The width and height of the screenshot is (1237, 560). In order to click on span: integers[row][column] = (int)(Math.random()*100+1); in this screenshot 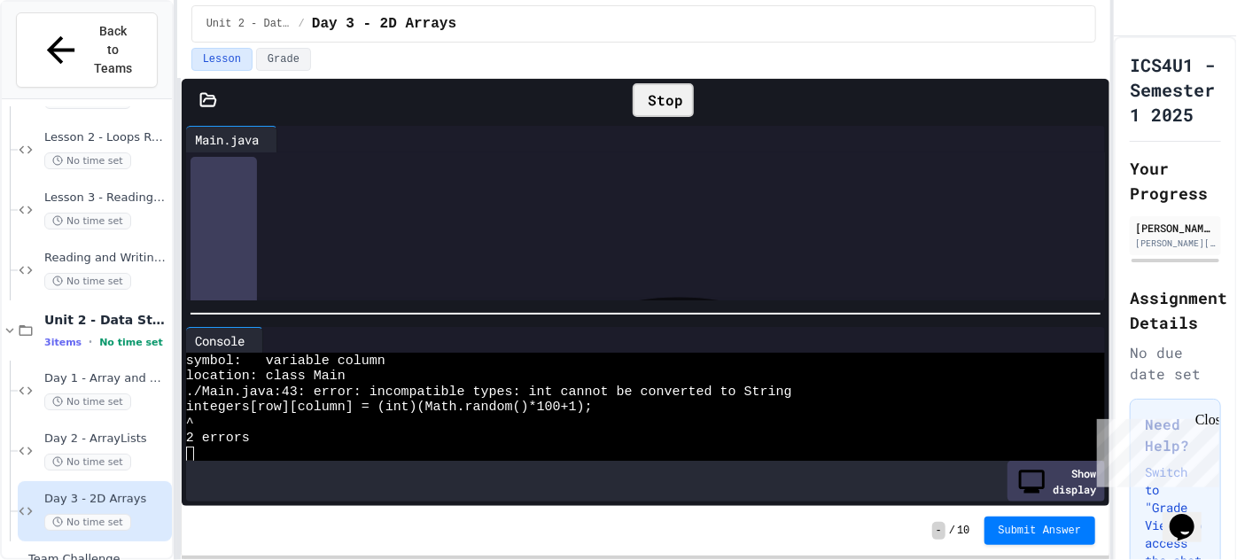, I will do `click(389, 407)`.